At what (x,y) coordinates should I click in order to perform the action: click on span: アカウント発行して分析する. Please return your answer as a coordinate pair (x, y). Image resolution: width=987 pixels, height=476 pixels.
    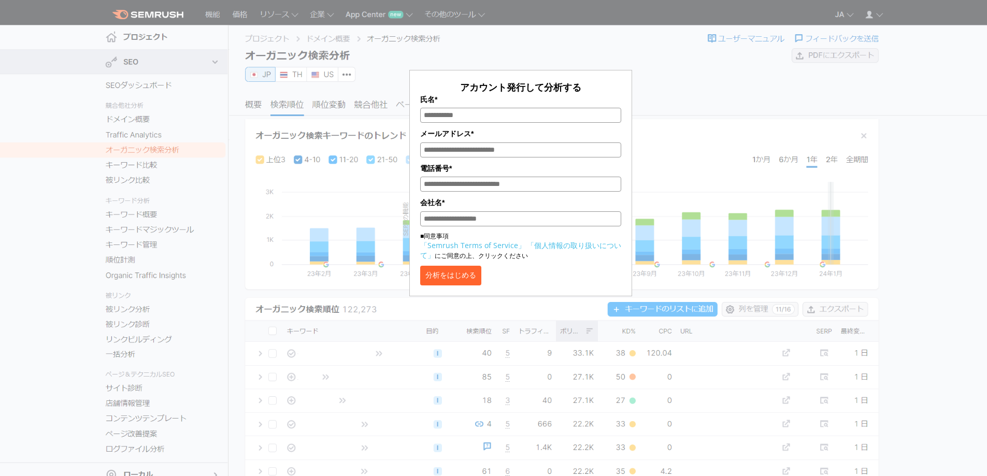
    Looking at the image, I should click on (521, 87).